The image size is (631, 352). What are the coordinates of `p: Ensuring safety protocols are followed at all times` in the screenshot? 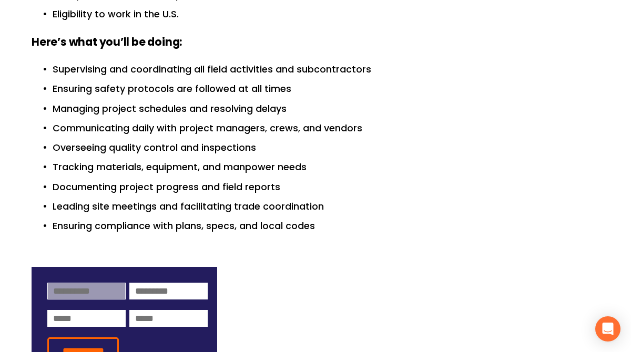 It's located at (326, 89).